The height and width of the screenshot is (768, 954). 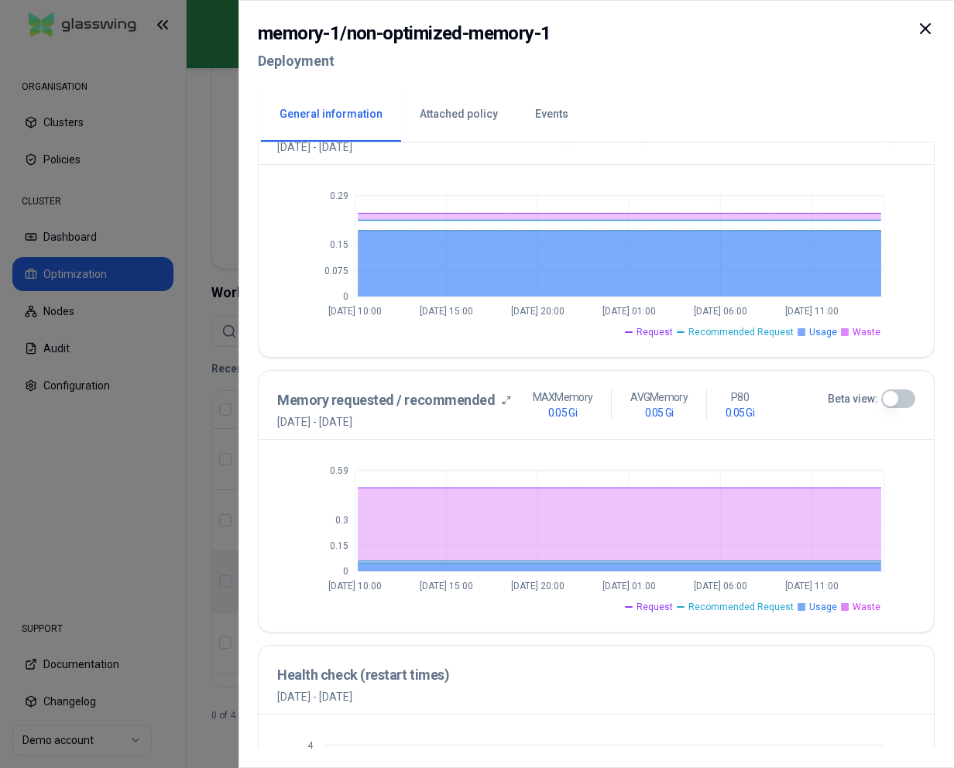 I want to click on tspan: 0.3, so click(x=342, y=520).